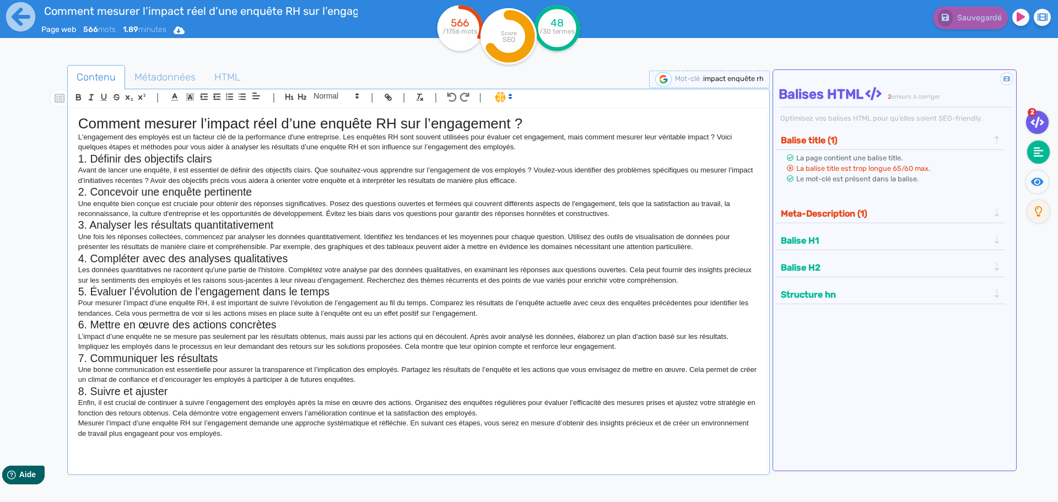 This screenshot has height=502, width=1058. I want to click on span: La balise title est trop longue 65/60 max., so click(863, 168).